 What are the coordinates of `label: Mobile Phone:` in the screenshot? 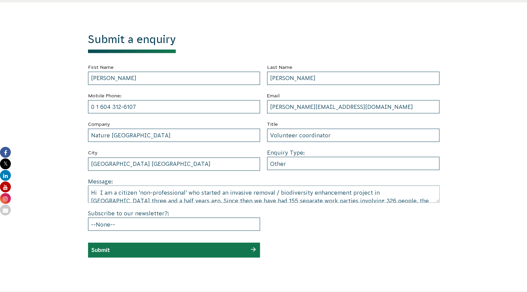 It's located at (174, 96).